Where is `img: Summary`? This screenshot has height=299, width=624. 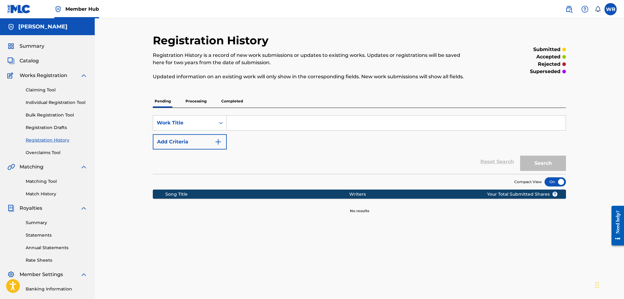
img: Summary is located at coordinates (11, 46).